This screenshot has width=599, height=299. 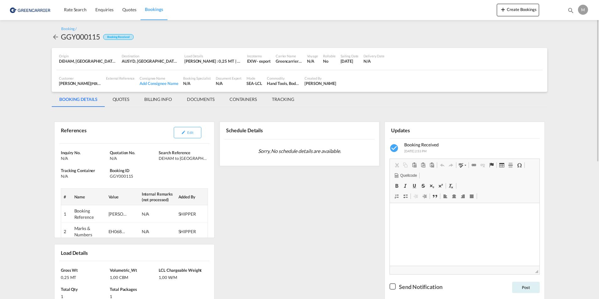 What do you see at coordinates (408, 176) in the screenshot?
I see `span: Quellcode` at bounding box center [408, 176].